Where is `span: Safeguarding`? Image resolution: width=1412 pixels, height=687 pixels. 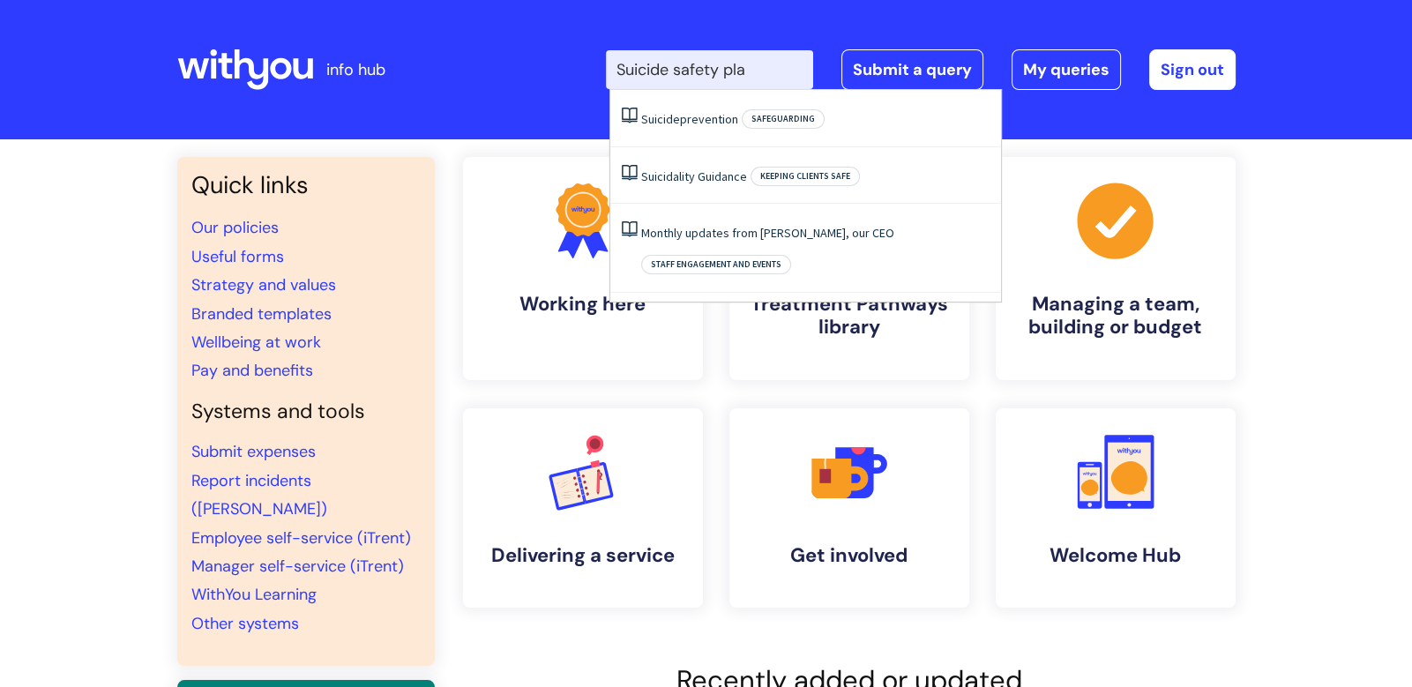 span: Safeguarding is located at coordinates (783, 119).